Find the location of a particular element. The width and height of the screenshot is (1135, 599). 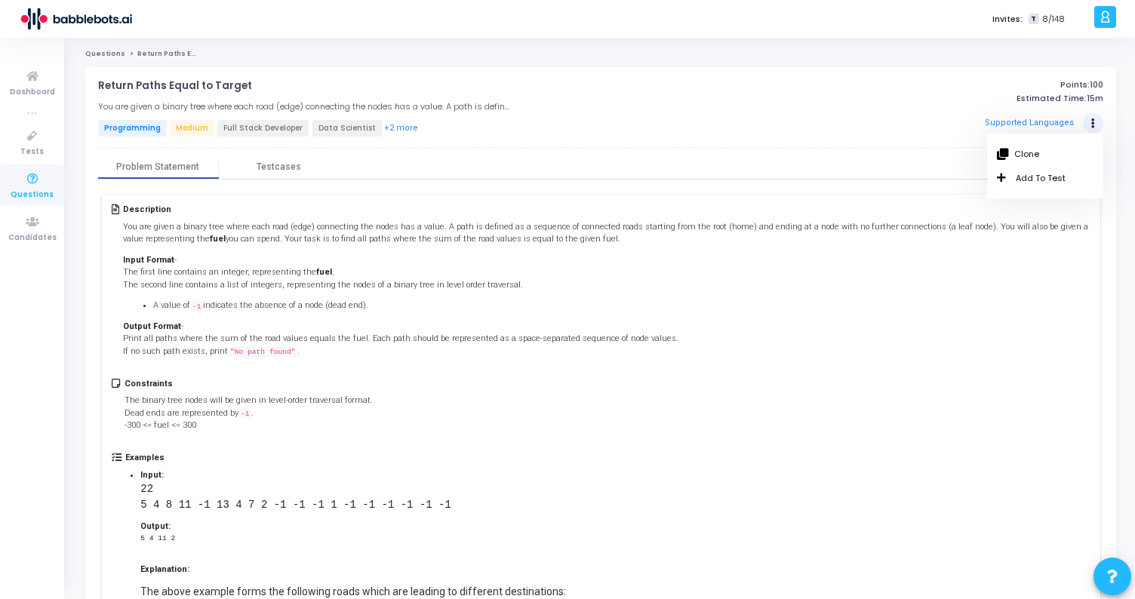

span: Candidates is located at coordinates (32, 238).